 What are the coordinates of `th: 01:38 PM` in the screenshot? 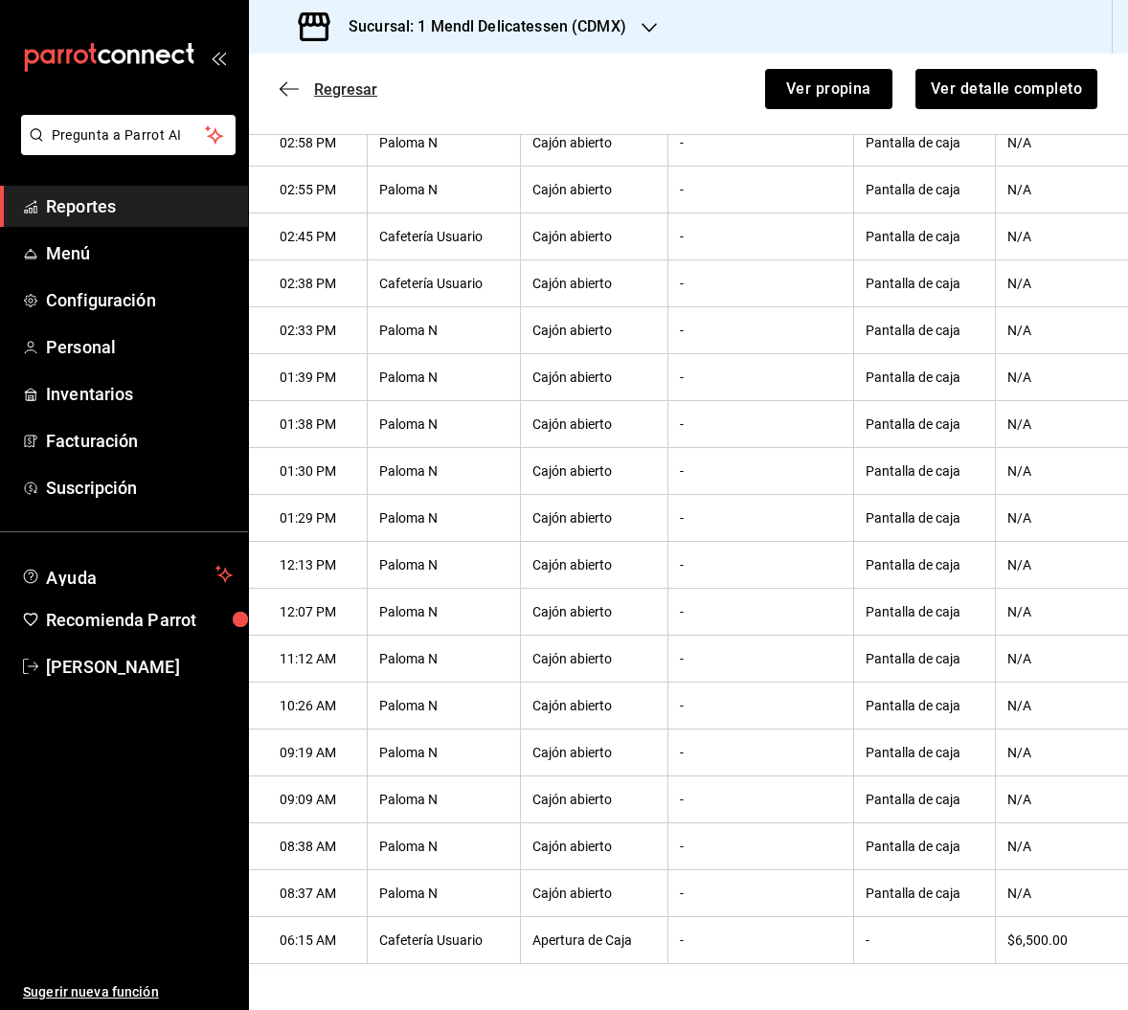 It's located at (308, 424).